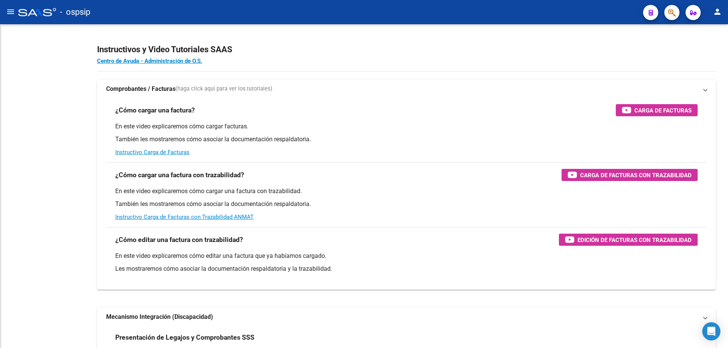 This screenshot has width=728, height=348. I want to click on mat-icon: person, so click(717, 12).